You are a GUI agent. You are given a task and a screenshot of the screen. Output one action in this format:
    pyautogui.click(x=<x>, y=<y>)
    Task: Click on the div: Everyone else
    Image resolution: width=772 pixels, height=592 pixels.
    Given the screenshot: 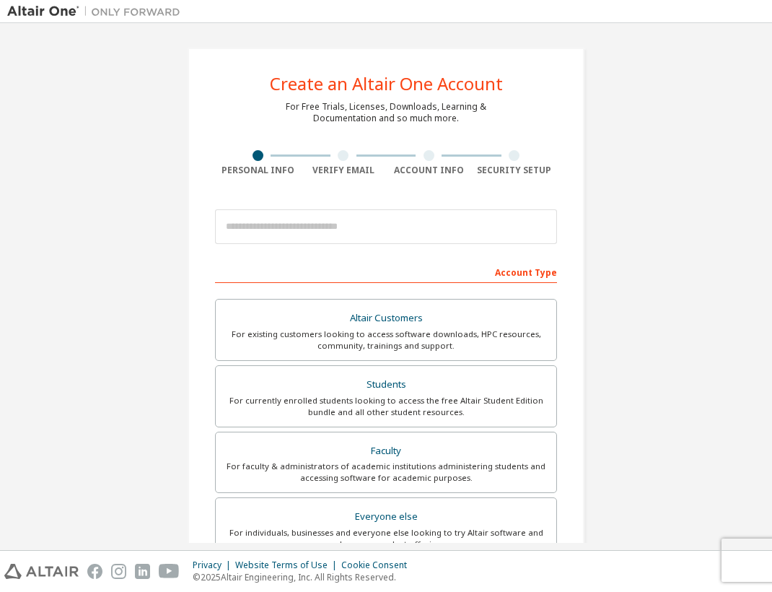 What is the action you would take?
    pyautogui.click(x=386, y=517)
    